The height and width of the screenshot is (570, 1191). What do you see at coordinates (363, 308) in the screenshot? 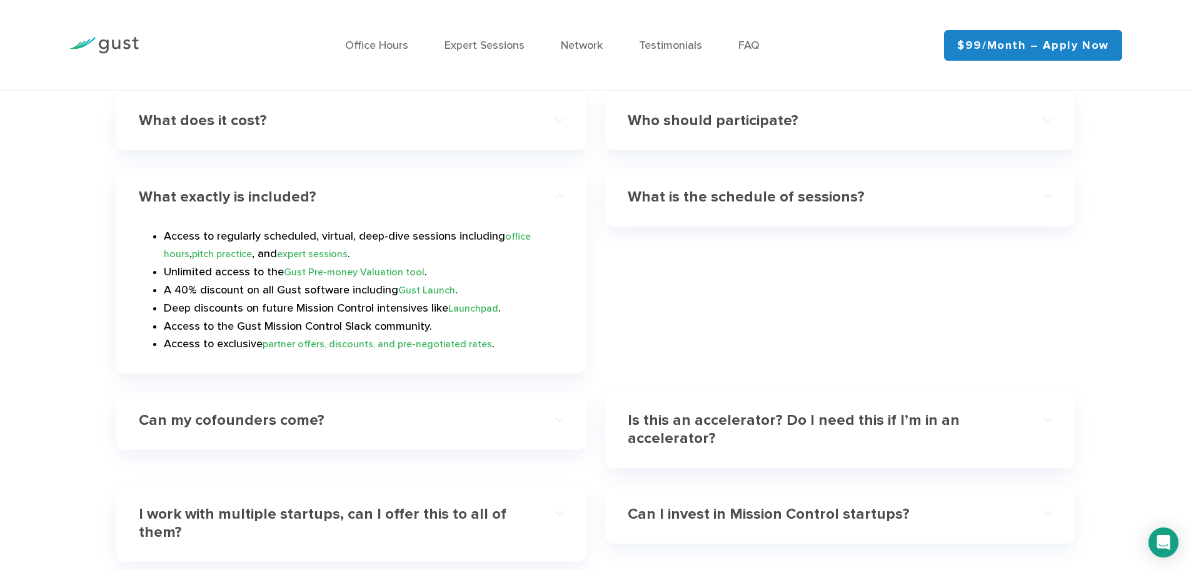
I see `li: Deep discounts on future Mission Control intensives like .` at bounding box center [363, 308].